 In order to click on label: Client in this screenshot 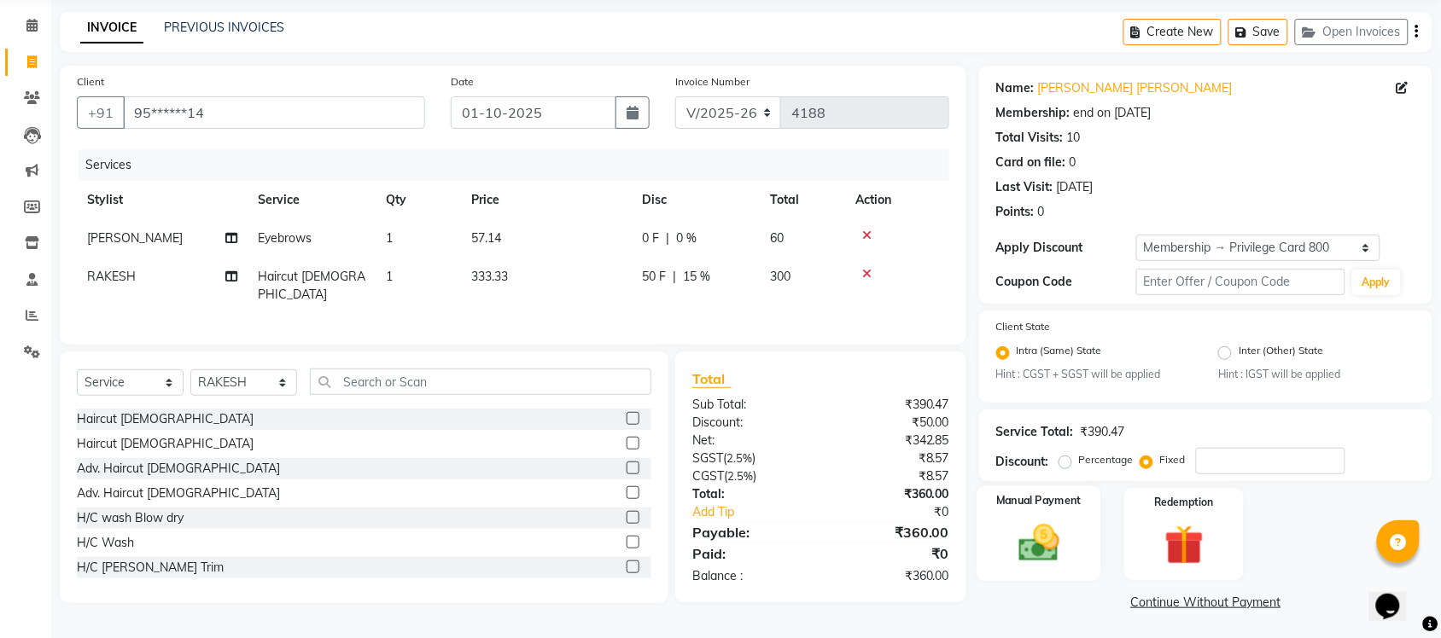, I will do `click(90, 82)`.